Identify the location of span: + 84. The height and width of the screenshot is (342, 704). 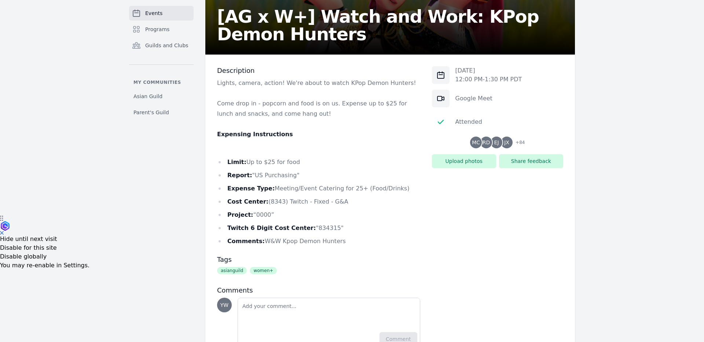
(517, 143).